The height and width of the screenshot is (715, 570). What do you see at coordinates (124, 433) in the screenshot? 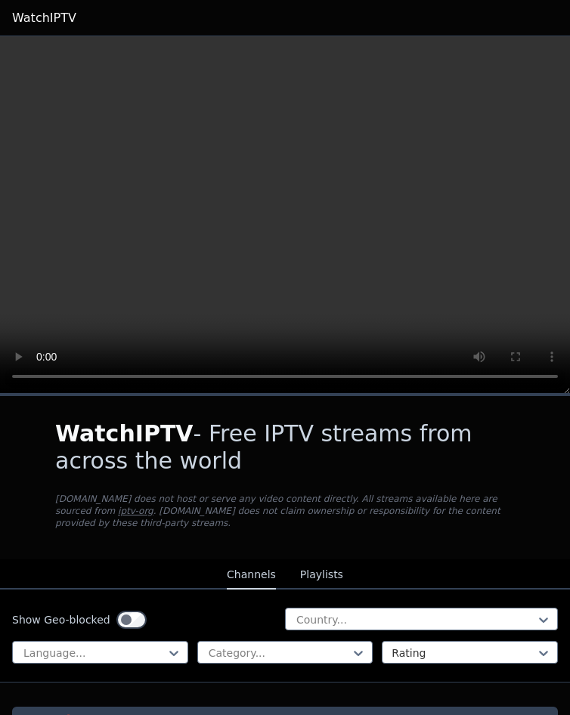
I see `span: WatchIPTV` at bounding box center [124, 433].